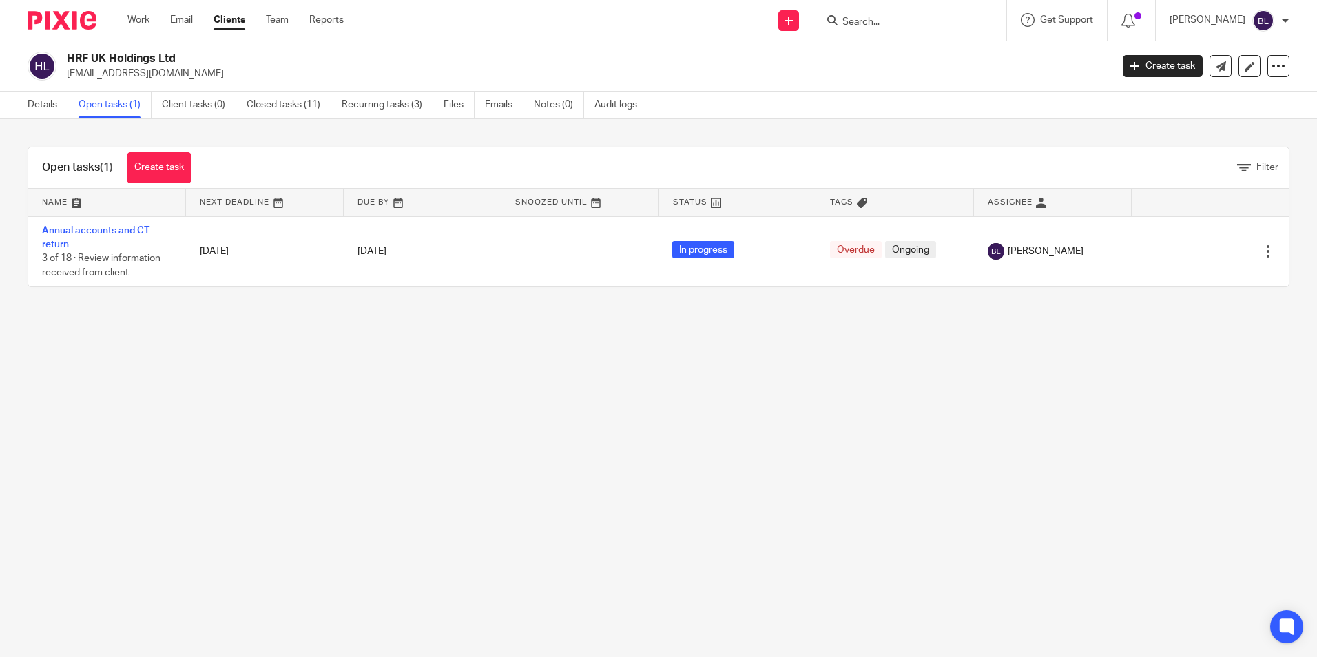 This screenshot has width=1317, height=657. What do you see at coordinates (62, 20) in the screenshot?
I see `img: Pixie` at bounding box center [62, 20].